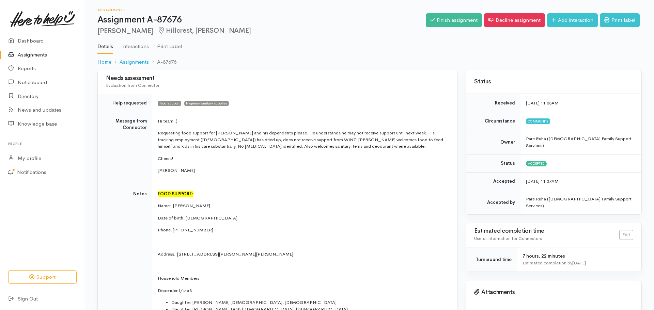  Describe the element at coordinates (132, 85) in the screenshot. I see `span: Evaluation from Connector` at that location.